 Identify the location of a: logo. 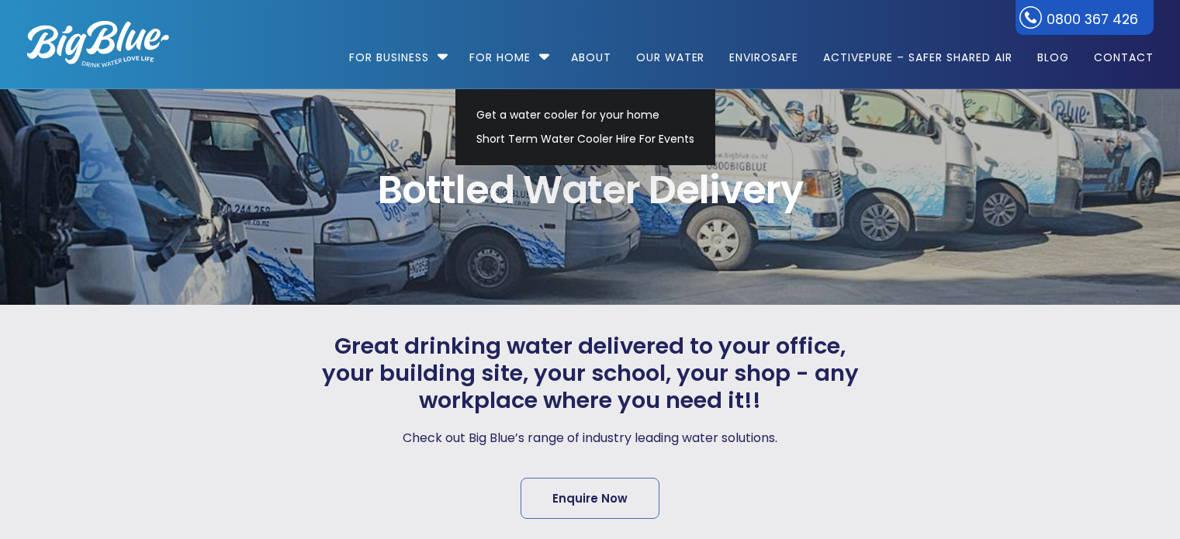
(98, 44).